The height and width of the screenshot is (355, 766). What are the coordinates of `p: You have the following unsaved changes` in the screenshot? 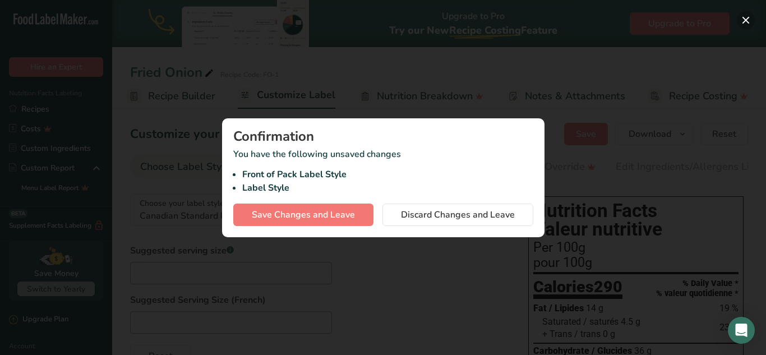 It's located at (383, 171).